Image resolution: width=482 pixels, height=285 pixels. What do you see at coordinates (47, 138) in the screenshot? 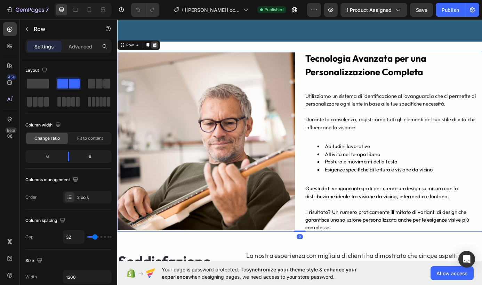
I see `span: Change ratio` at bounding box center [47, 138].